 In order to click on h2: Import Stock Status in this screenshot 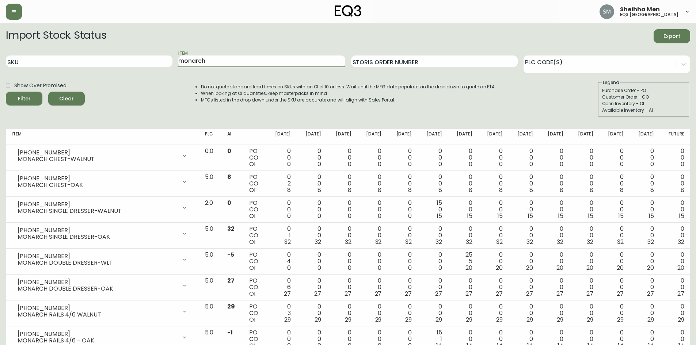, I will do `click(56, 36)`.